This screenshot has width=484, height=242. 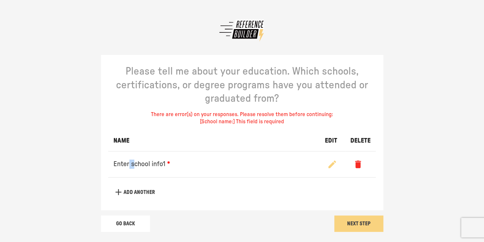 I want to click on p: There are error(s) on your responses. Please resolve them before continuing:, so click(x=242, y=114).